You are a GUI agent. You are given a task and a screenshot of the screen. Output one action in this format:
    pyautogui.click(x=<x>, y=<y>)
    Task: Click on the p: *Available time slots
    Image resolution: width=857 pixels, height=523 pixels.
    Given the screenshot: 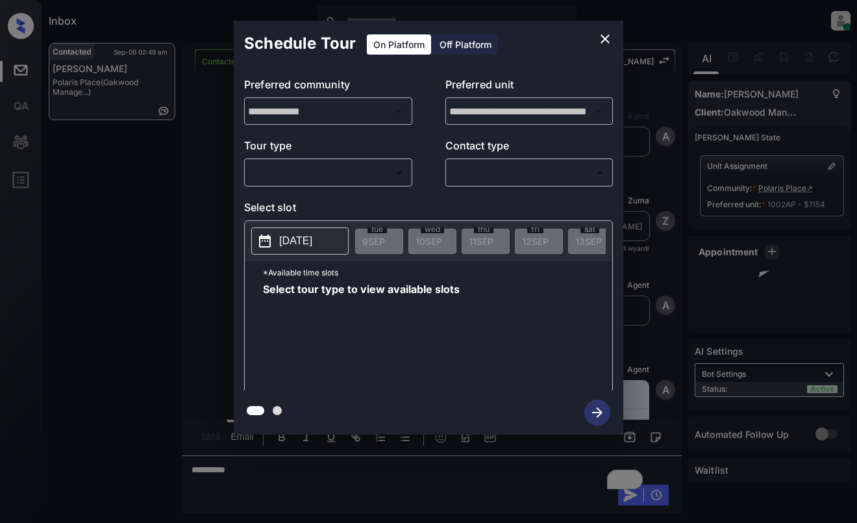 What is the action you would take?
    pyautogui.click(x=438, y=272)
    